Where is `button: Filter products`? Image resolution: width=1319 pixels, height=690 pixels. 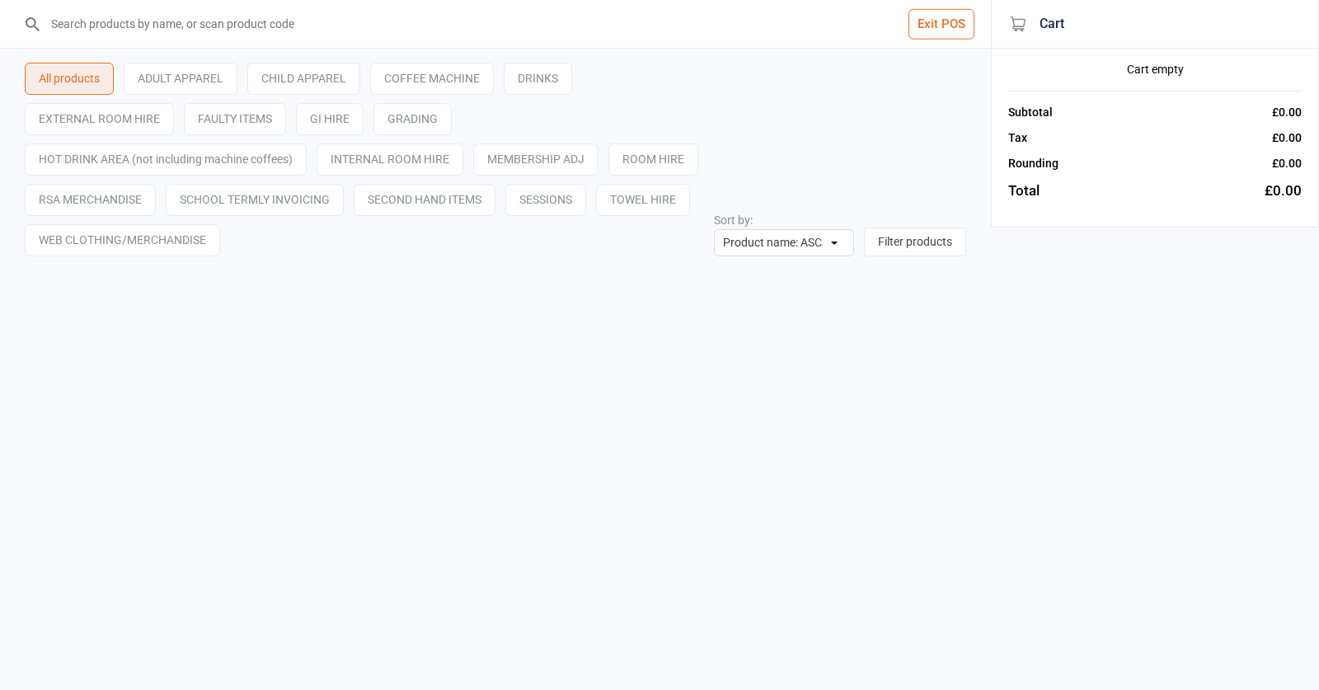 button: Filter products is located at coordinates (915, 242).